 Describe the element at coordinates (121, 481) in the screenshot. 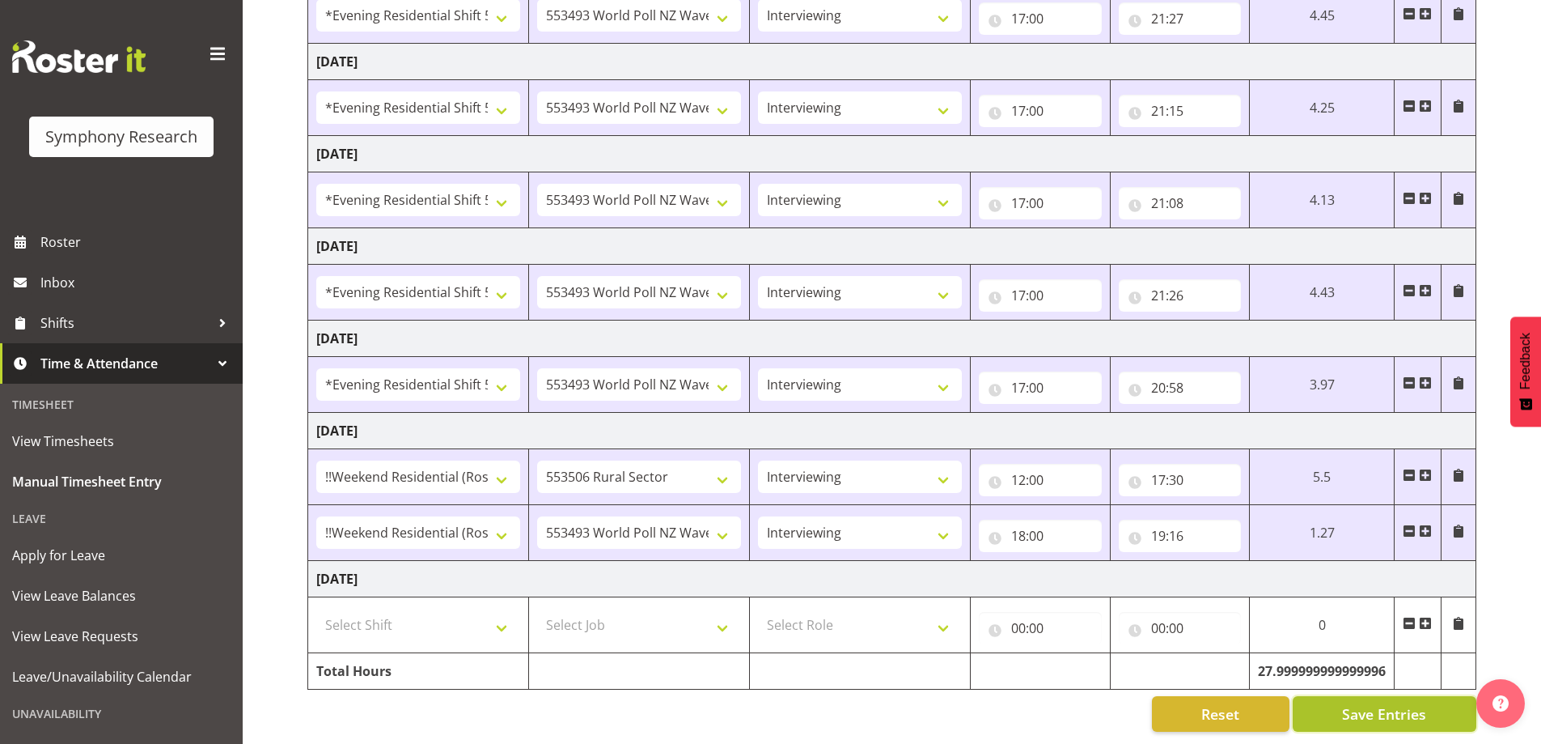

I see `span: Manual Timesheet Entry` at that location.